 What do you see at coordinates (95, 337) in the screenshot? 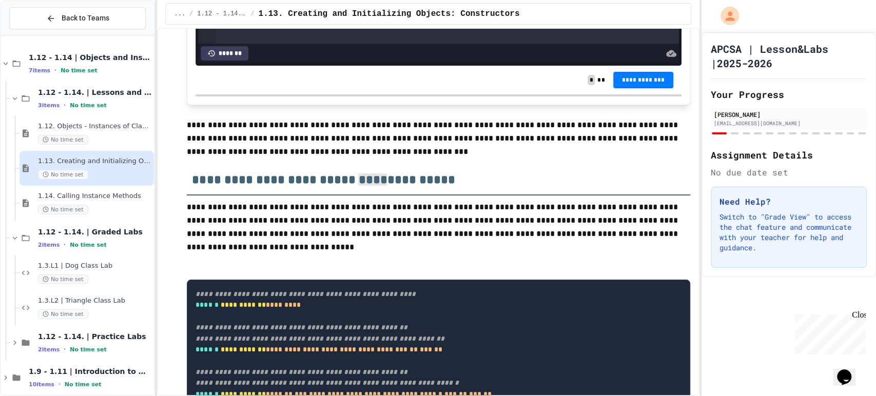
I see `span: 1.12 - 1.14. | Practice Labs` at bounding box center [95, 337].